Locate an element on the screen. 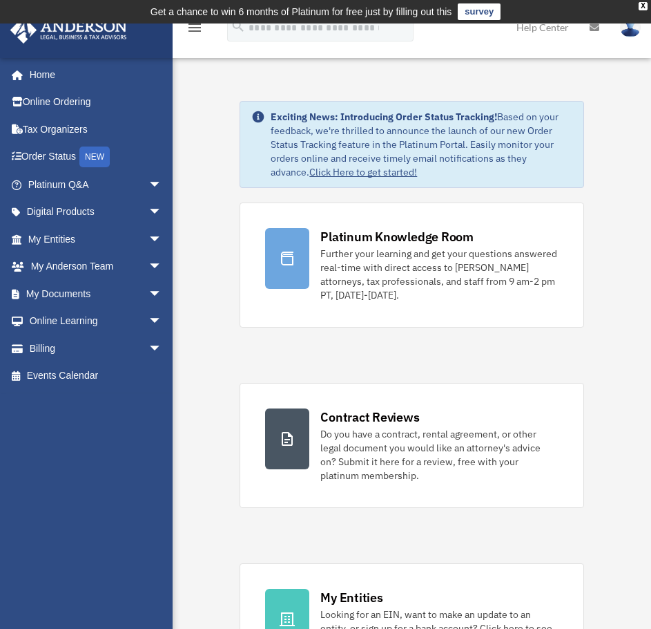  a: Click Here to get started! is located at coordinates (363, 172).